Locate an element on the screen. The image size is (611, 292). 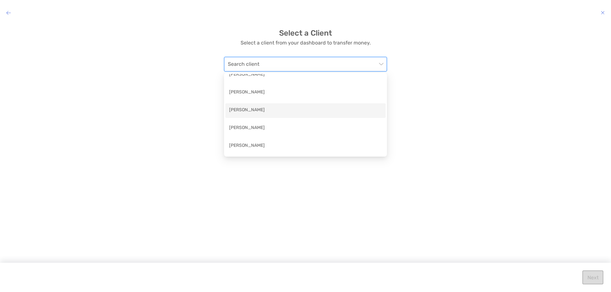
div: John Farrer is located at coordinates (305, 111).